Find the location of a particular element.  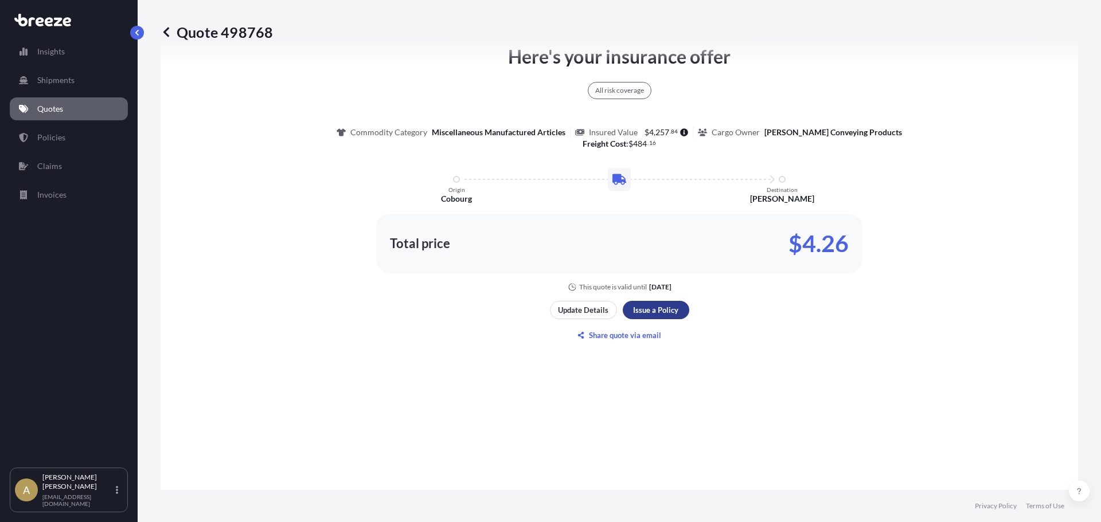

a: Insights is located at coordinates (69, 52).